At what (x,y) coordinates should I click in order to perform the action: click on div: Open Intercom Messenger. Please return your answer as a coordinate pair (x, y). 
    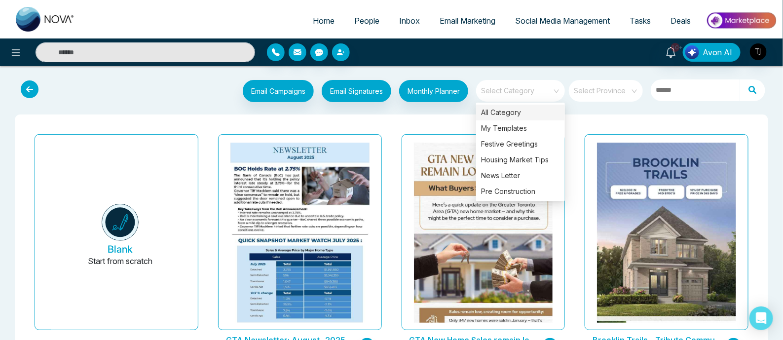
    Looking at the image, I should click on (761, 318).